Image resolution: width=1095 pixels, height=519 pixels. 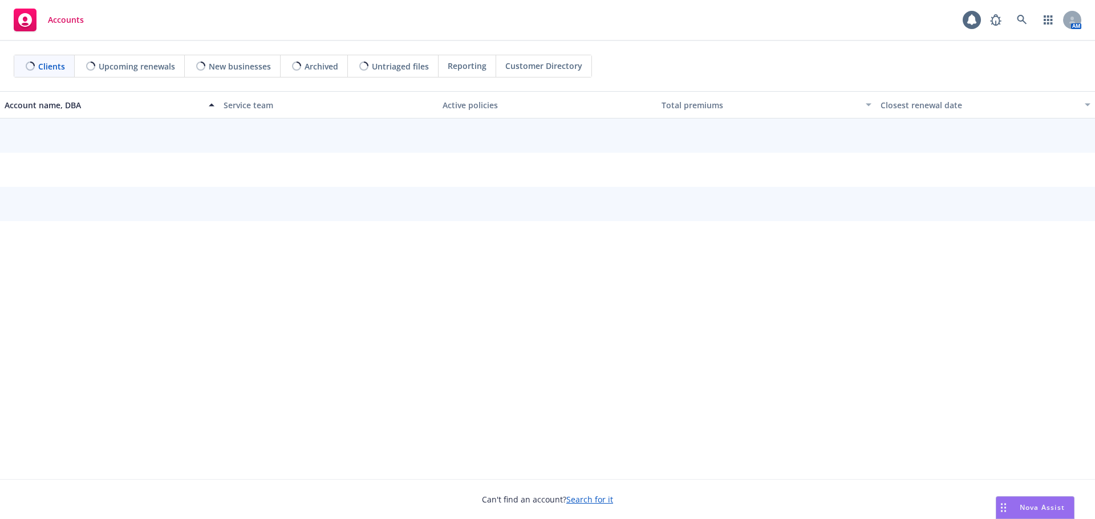 What do you see at coordinates (467, 66) in the screenshot?
I see `span: Reporting` at bounding box center [467, 66].